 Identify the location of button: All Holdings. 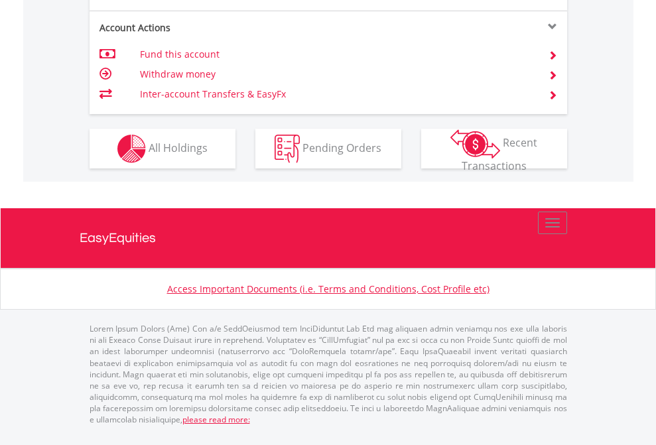
(162, 149).